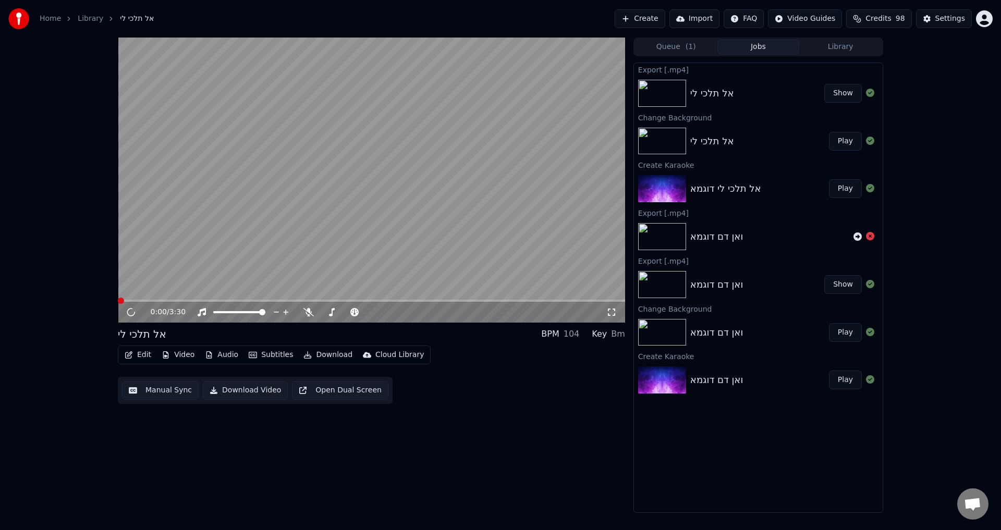 The height and width of the screenshot is (530, 1001). What do you see at coordinates (90, 19) in the screenshot?
I see `a: Library` at bounding box center [90, 19].